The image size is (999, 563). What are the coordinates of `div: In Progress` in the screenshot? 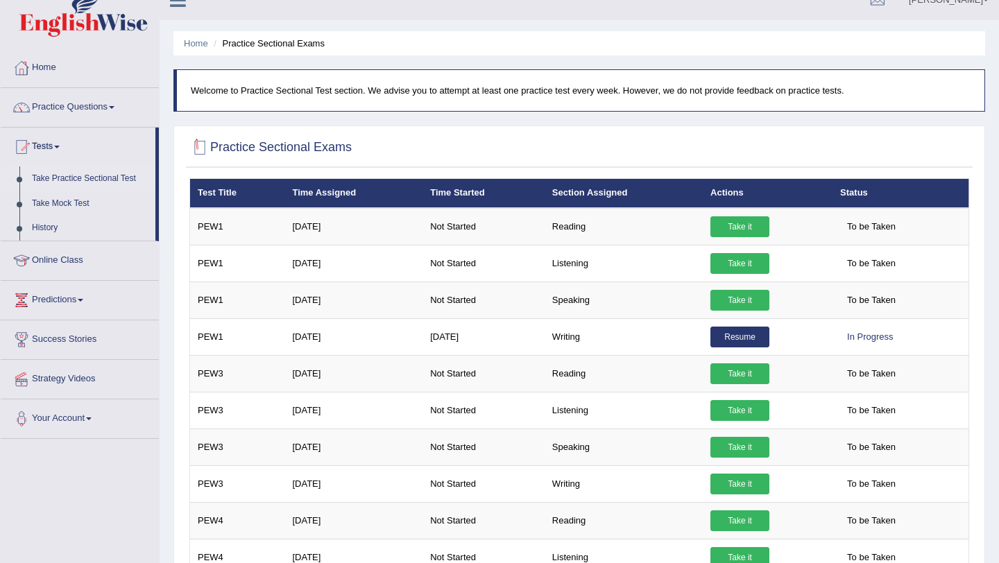 It's located at (870, 337).